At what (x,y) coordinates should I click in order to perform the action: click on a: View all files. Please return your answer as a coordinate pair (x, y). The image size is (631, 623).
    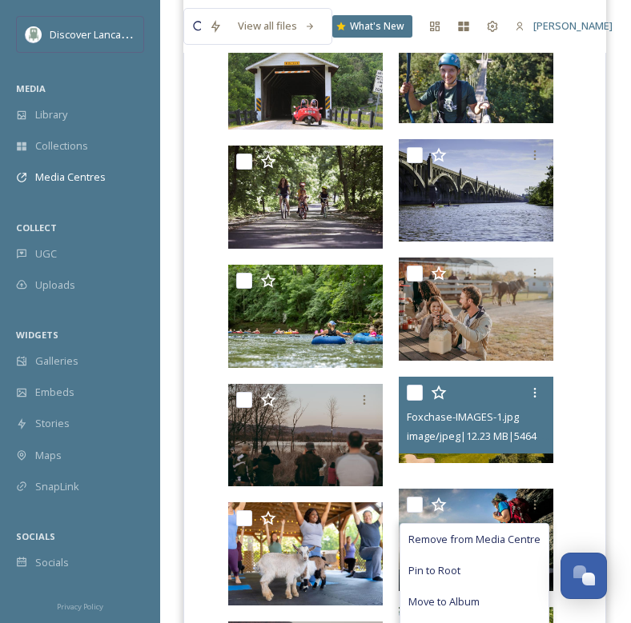
    Looking at the image, I should click on (276, 26).